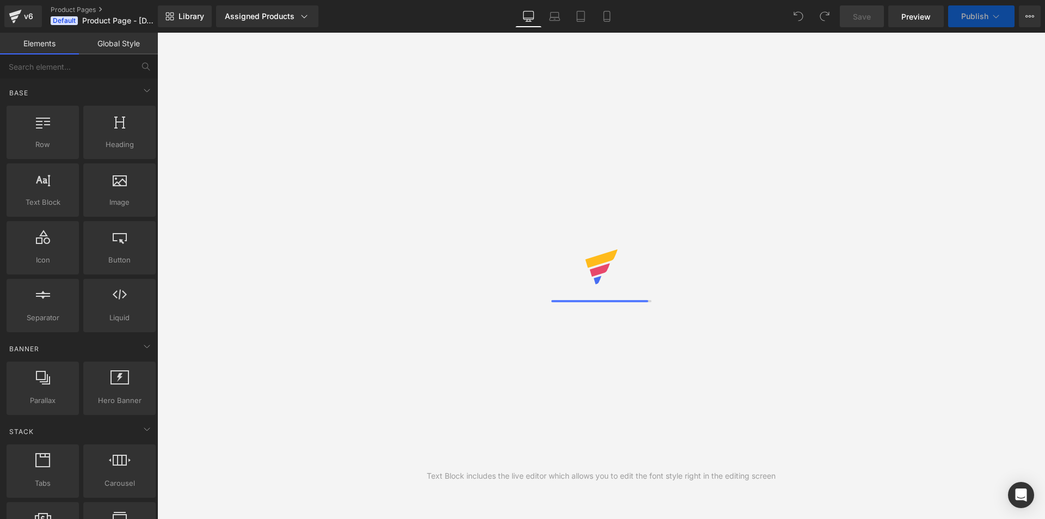 The width and height of the screenshot is (1045, 519). What do you see at coordinates (119, 317) in the screenshot?
I see `span: Liquid` at bounding box center [119, 317].